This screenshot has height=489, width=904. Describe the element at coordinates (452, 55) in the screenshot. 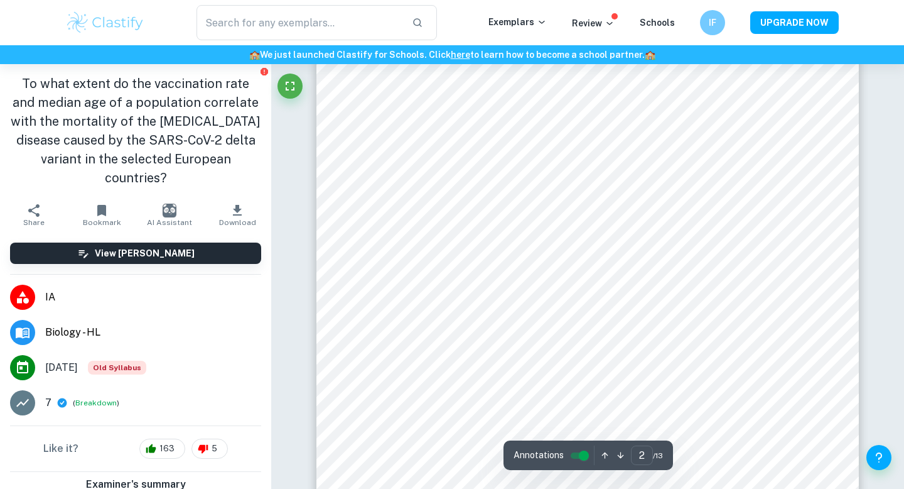

I see `h6: We just launched Clastify for Schools. Click to learn how to become a school partner.` at that location.